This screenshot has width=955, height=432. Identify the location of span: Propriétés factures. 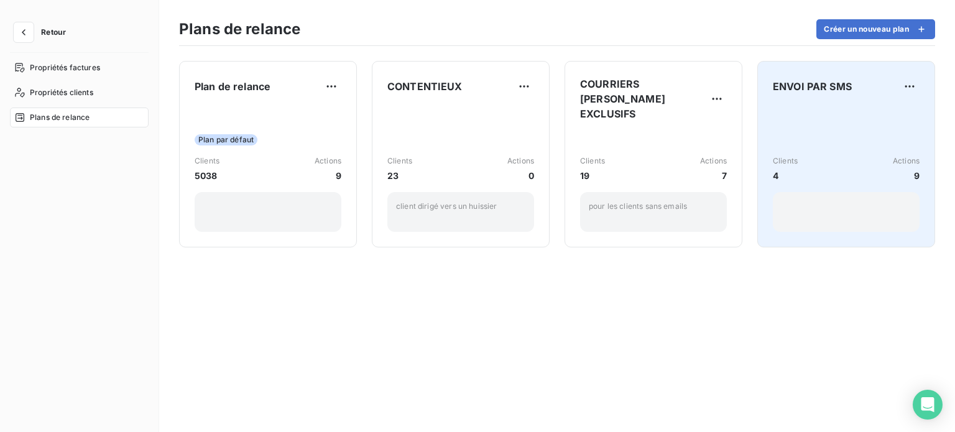
(65, 68).